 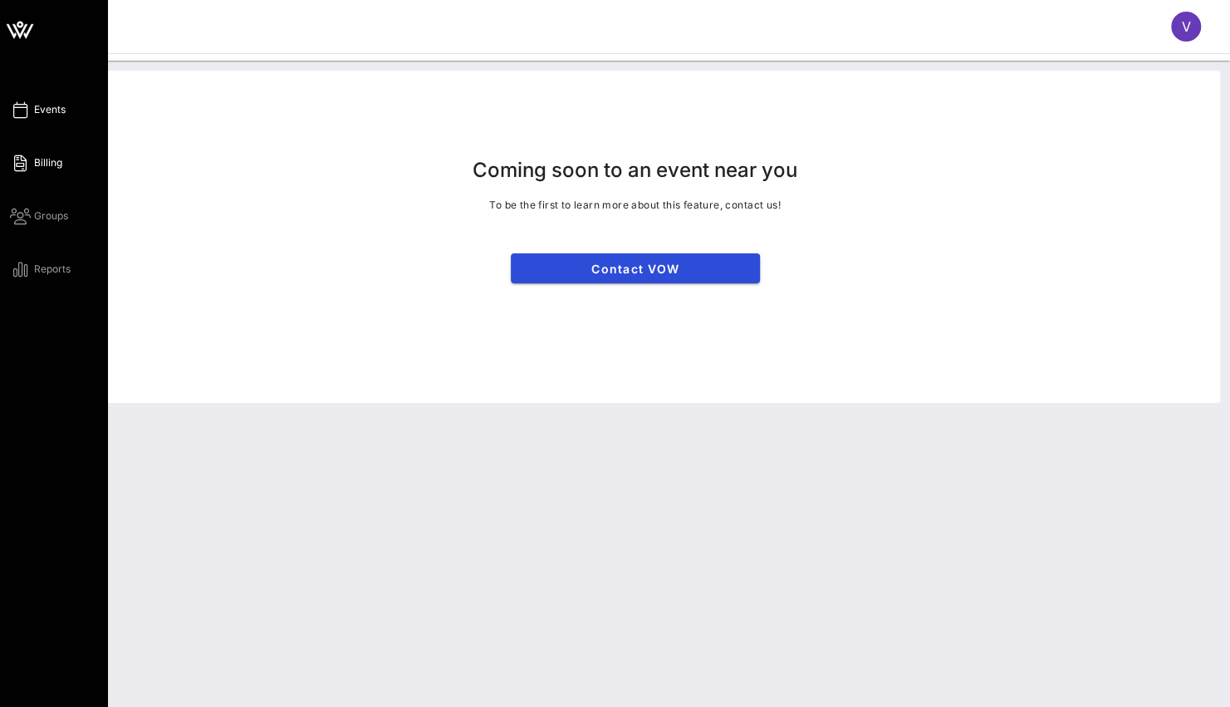 What do you see at coordinates (635, 170) in the screenshot?
I see `p: Coming soon to an event near you` at bounding box center [635, 170].